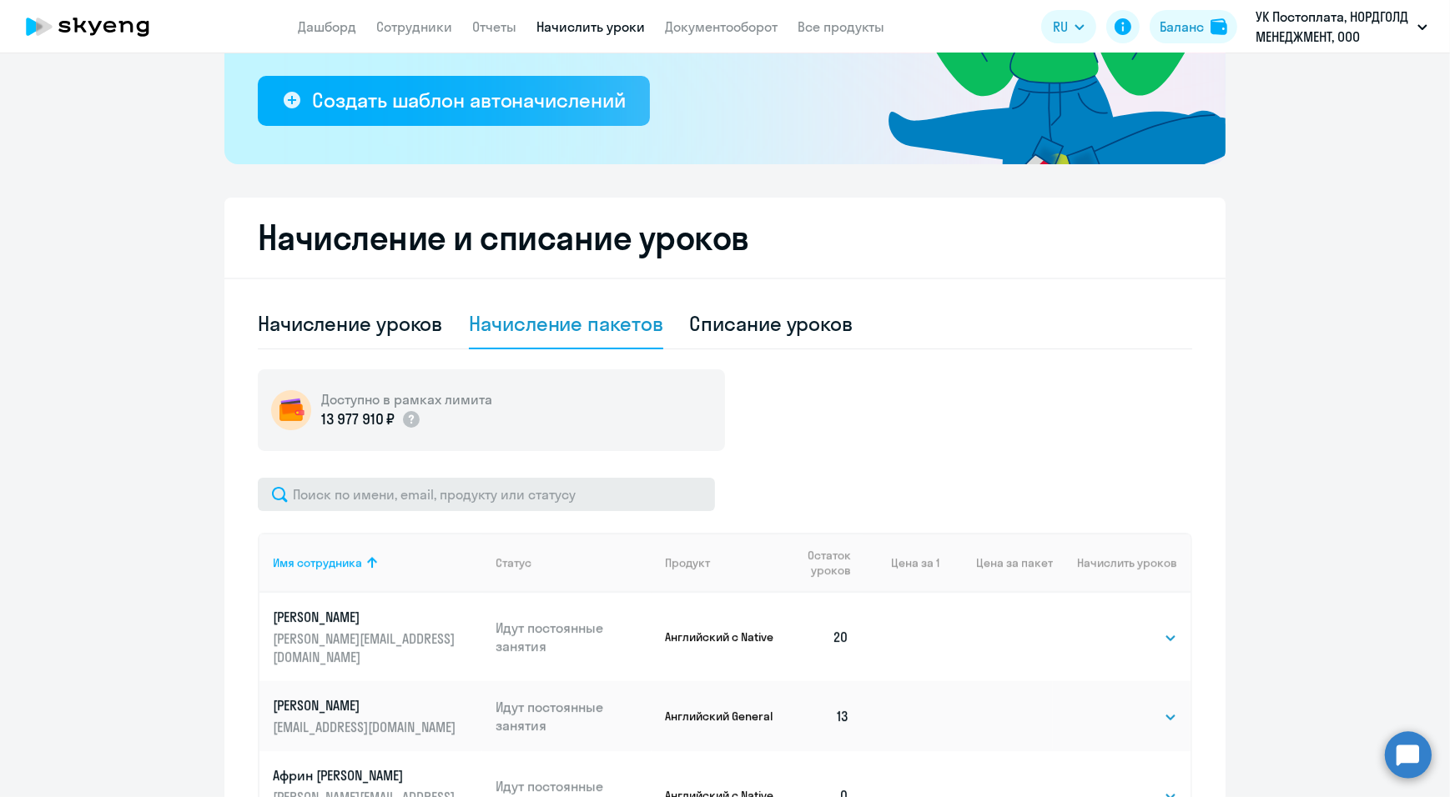 Image resolution: width=1450 pixels, height=797 pixels. Describe the element at coordinates (1341, 27) in the screenshot. I see `button: УК Постоплата, НОРДГОЛД МЕНЕДЖМЕНТ, ООО` at that location.